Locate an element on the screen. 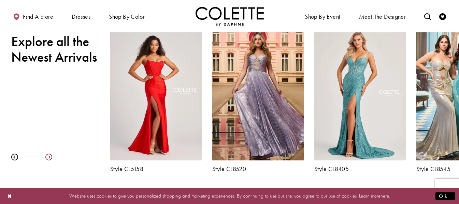 This screenshot has width=459, height=204. h5: Style CL8520 is located at coordinates (258, 169).